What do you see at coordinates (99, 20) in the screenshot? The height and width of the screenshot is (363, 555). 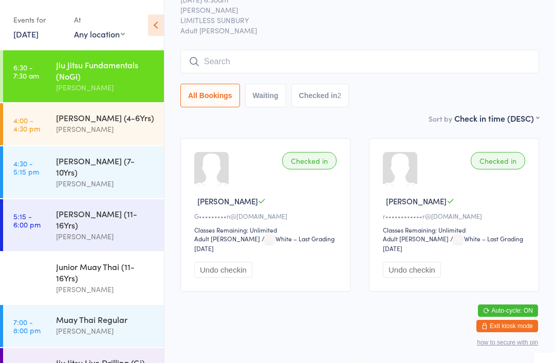 I see `div: At` at bounding box center [99, 20].